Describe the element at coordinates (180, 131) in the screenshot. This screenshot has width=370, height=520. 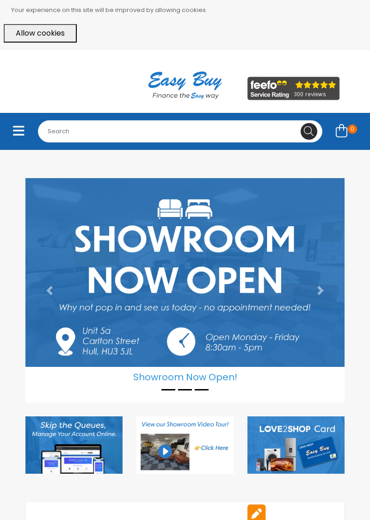
I see `input: Search for...` at that location.